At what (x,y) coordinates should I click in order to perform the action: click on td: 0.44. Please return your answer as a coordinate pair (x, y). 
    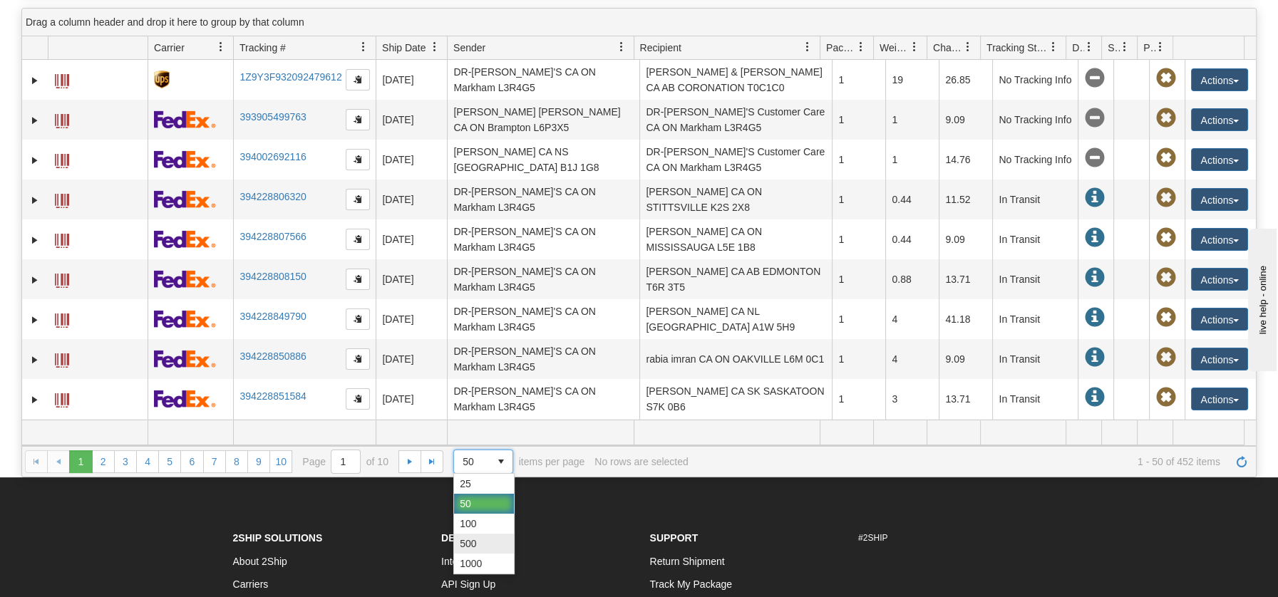
    Looking at the image, I should click on (912, 239).